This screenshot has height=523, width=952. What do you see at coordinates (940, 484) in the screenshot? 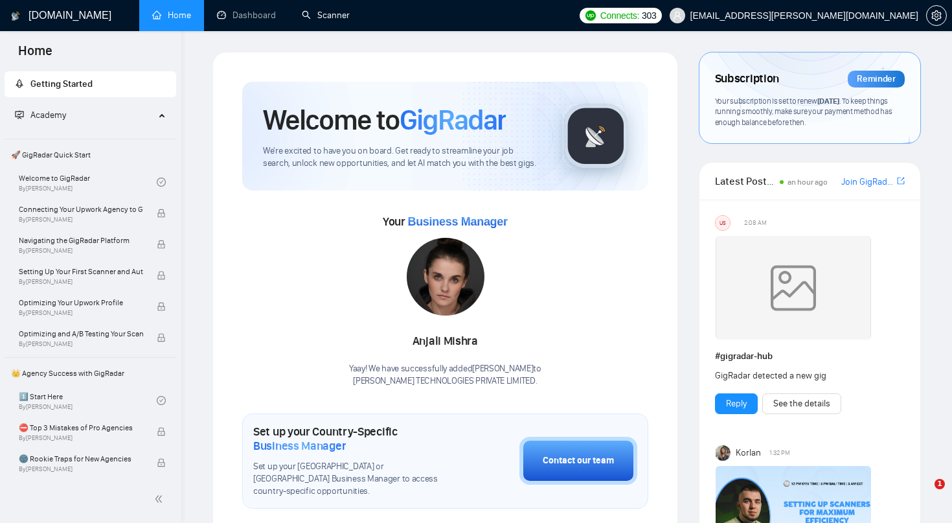
I see `span: 1` at bounding box center [940, 484].